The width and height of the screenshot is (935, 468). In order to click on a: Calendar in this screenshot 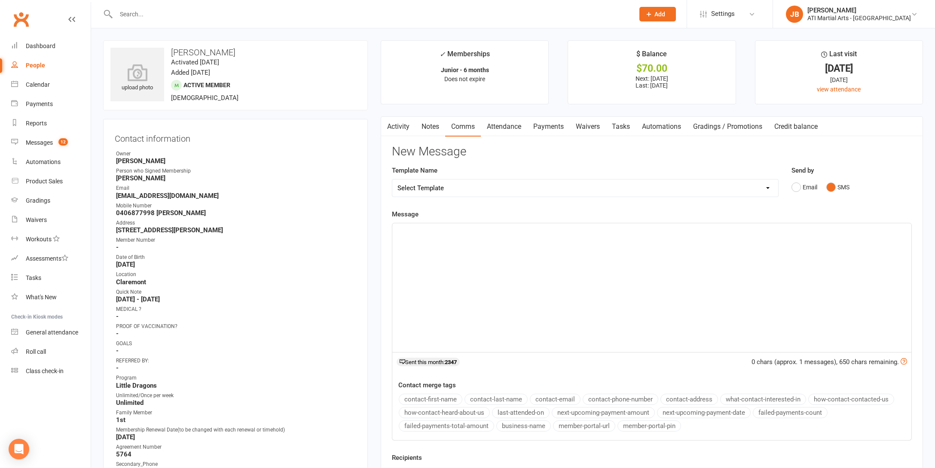, I will do `click(51, 85)`.